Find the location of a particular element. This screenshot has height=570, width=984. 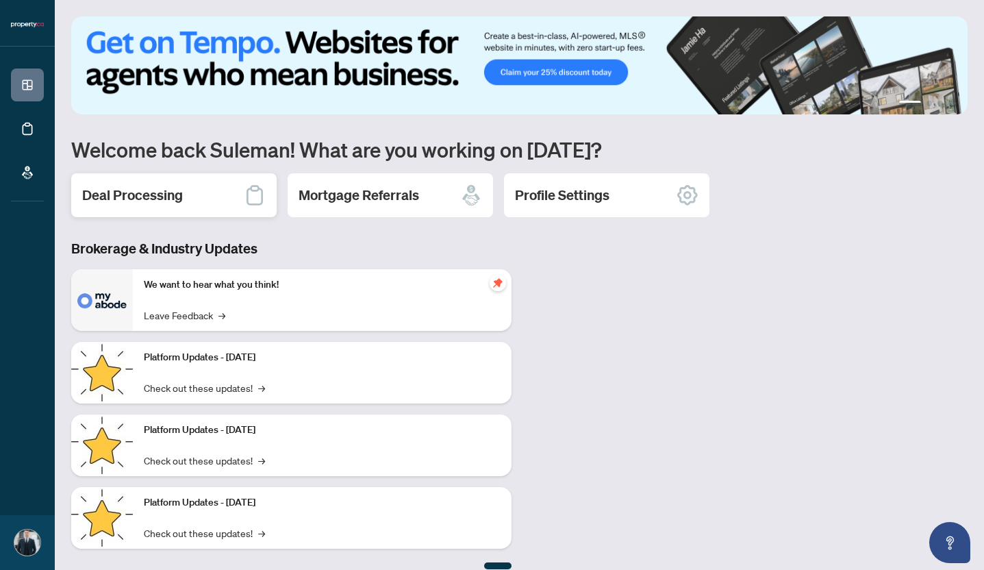

img: Platform Updates - July 21, 2025 is located at coordinates (102, 373).